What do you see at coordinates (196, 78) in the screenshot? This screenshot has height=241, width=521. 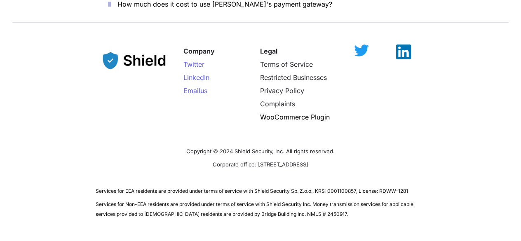 I see `span: LinkedIn` at bounding box center [196, 78].